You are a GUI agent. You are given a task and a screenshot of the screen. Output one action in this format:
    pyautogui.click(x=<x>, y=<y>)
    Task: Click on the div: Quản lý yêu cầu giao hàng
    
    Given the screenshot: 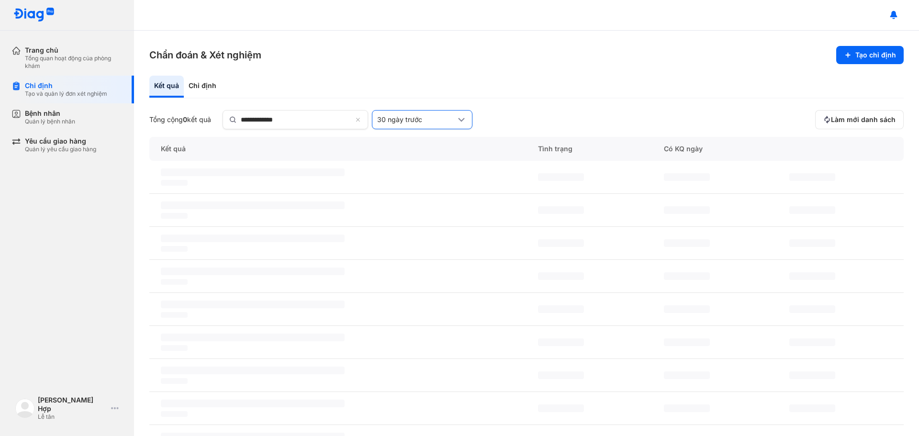 What is the action you would take?
    pyautogui.click(x=60, y=149)
    